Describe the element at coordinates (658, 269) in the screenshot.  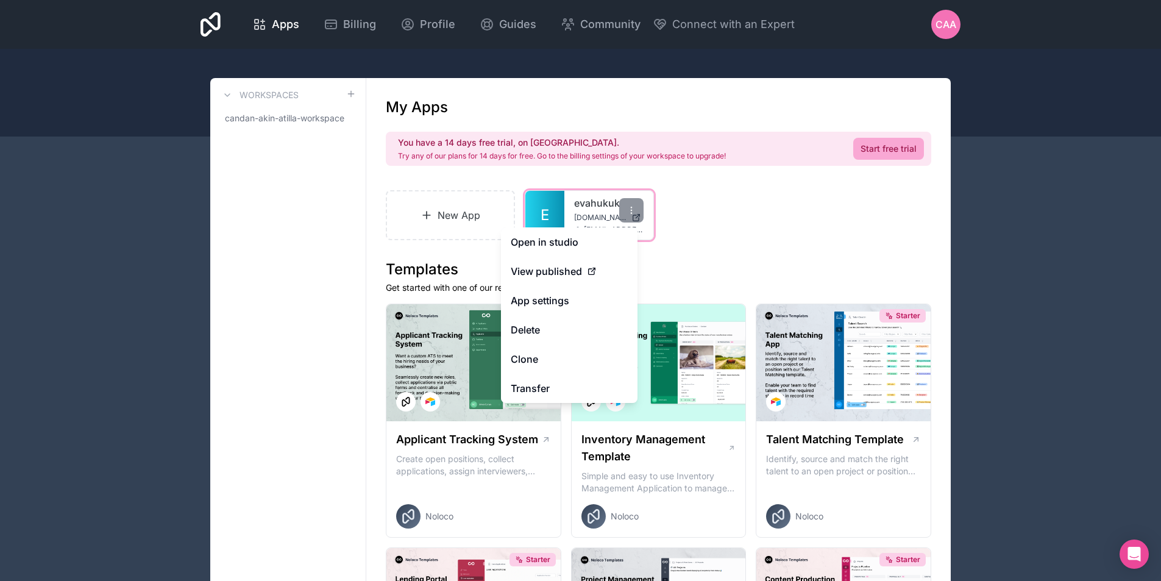
I see `h1: Templates` at that location.